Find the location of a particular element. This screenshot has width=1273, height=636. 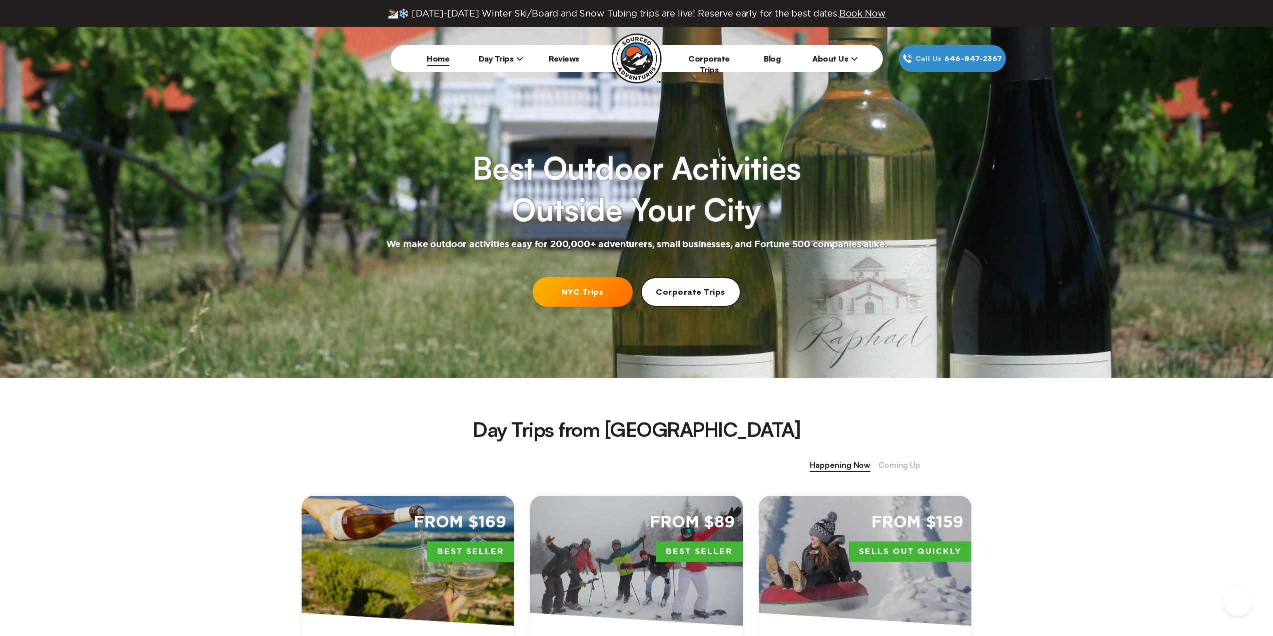

a: Call Us646‍-847‍-2367 is located at coordinates (952, 59).